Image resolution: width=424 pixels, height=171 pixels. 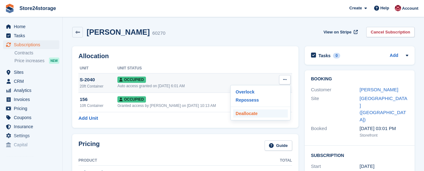 What do you see at coordinates (383, 136) in the screenshot?
I see `div: Storefront` at bounding box center [383, 136].